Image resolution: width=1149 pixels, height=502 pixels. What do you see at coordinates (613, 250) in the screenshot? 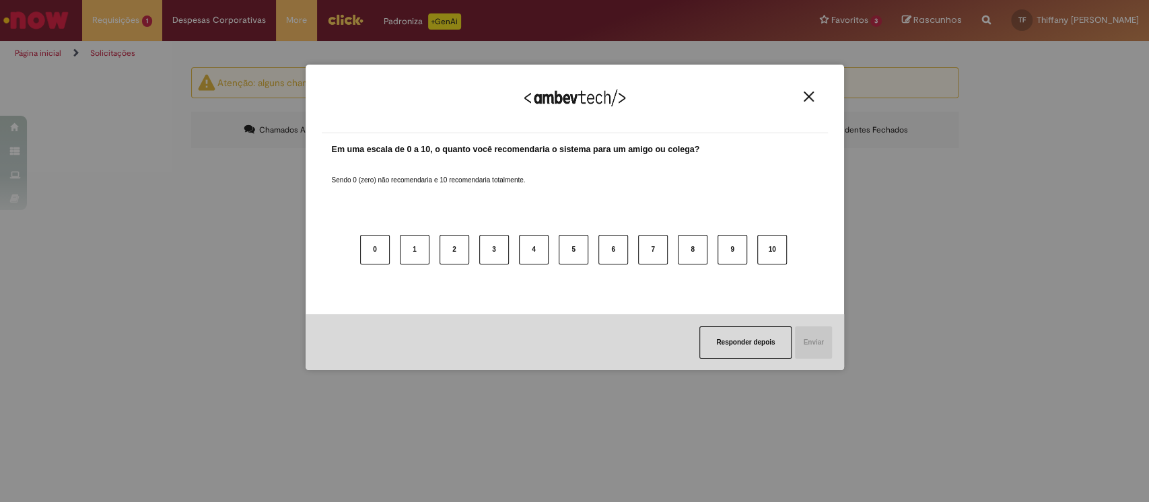
I see `button: 6` at bounding box center [613, 250].